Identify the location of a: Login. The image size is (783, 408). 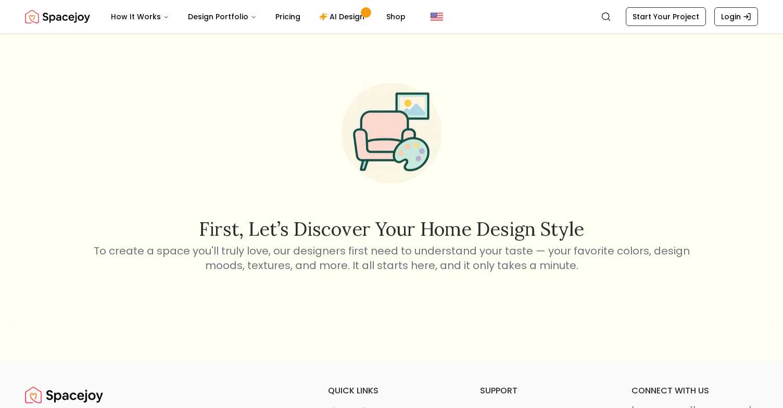
(736, 17).